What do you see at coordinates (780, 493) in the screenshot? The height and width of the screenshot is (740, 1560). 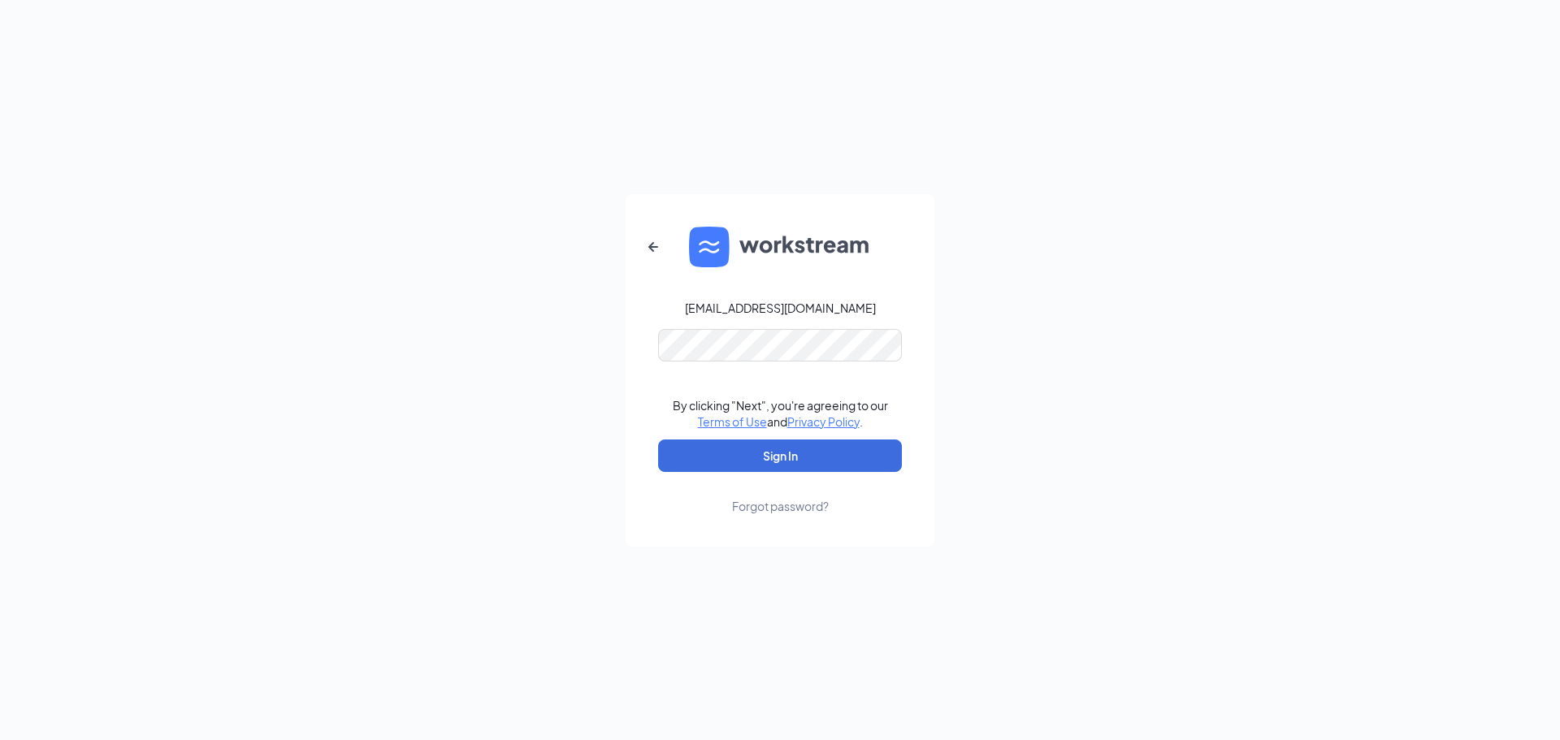 I see `a: Forgot password?` at bounding box center [780, 493].